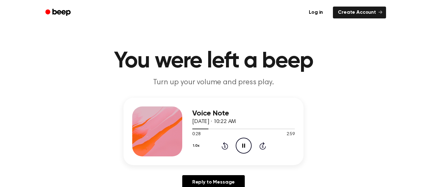  What do you see at coordinates (196, 134) in the screenshot?
I see `span: 0:28` at bounding box center [196, 134].